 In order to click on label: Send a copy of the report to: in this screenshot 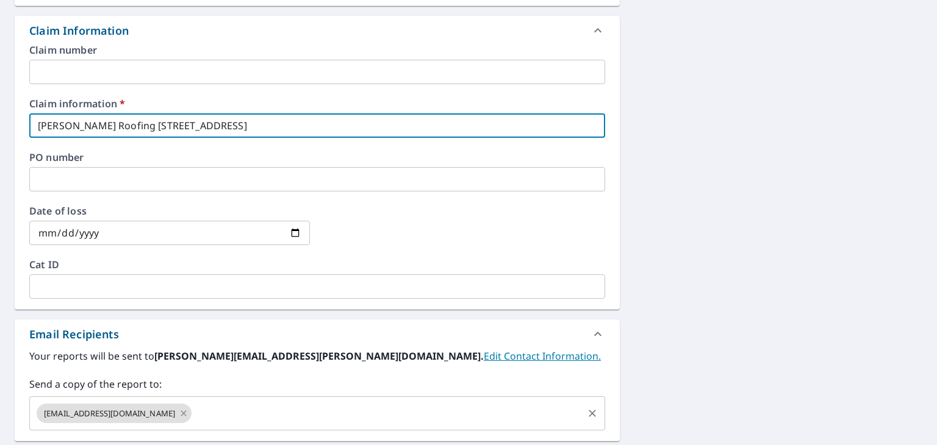, I will do `click(317, 384)`.